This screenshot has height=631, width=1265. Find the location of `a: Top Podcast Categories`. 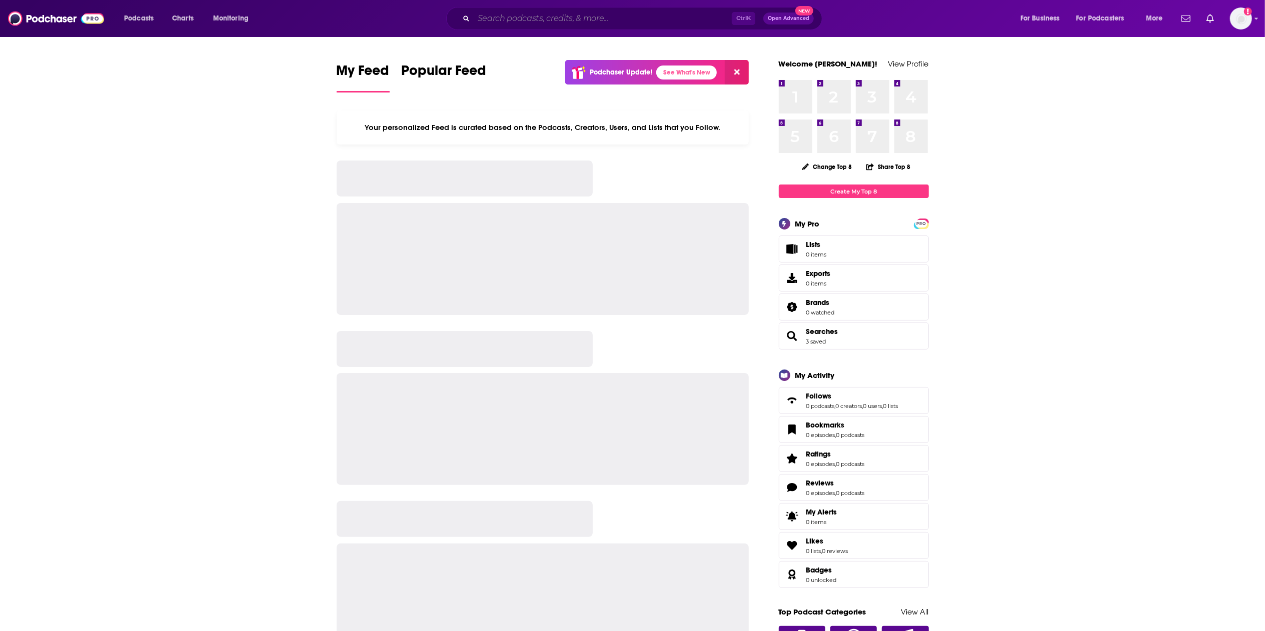

a: Top Podcast Categories is located at coordinates (823, 612).